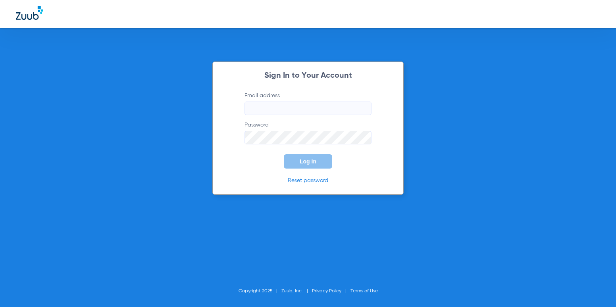 The image size is (616, 307). What do you see at coordinates (308, 108) in the screenshot?
I see `input: Email address` at bounding box center [308, 108].